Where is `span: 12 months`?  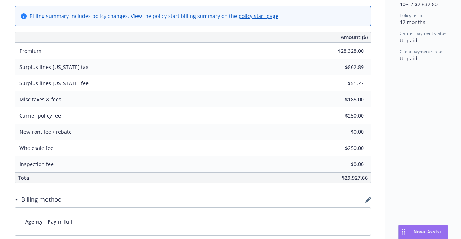
span: 12 months is located at coordinates (412, 22).